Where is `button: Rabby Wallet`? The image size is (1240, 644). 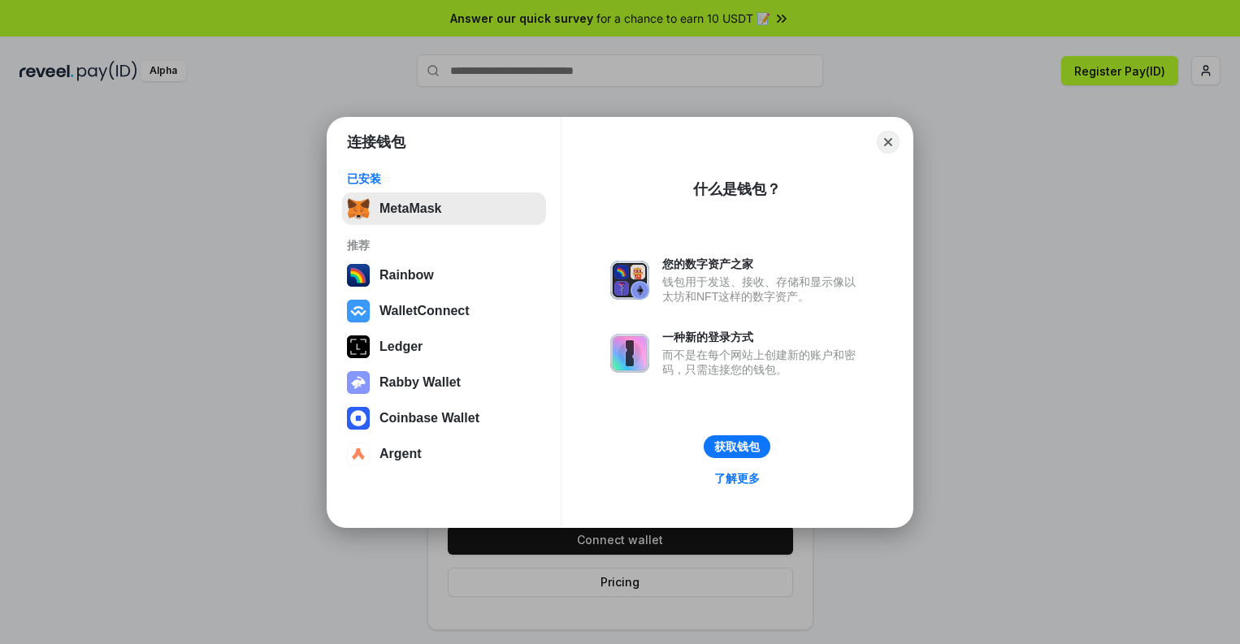 button: Rabby Wallet is located at coordinates (444, 383).